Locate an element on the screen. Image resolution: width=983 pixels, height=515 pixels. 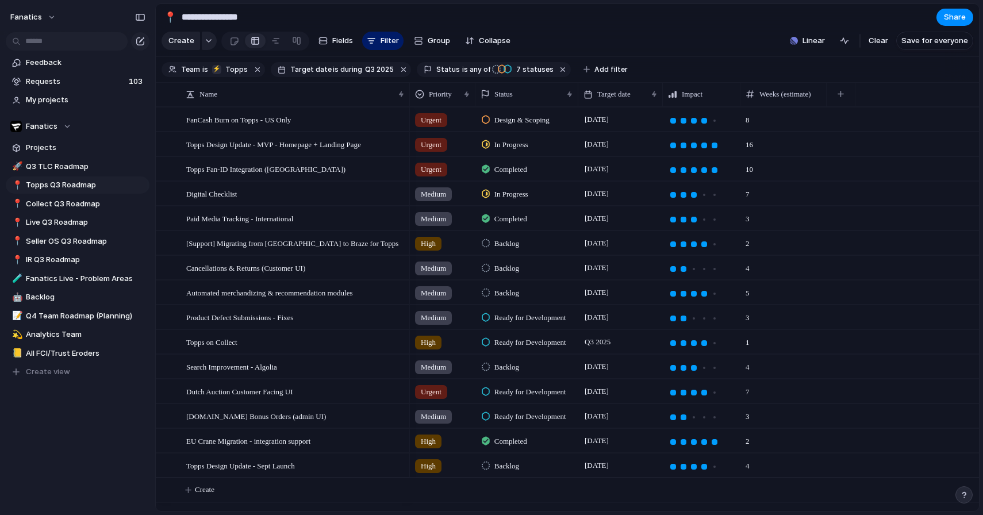
span: 2 is located at coordinates (783, 438).